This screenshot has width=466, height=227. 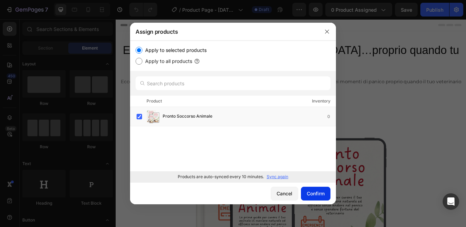 What do you see at coordinates (224, 32) in the screenshot?
I see `div: Assign products` at bounding box center [224, 32].